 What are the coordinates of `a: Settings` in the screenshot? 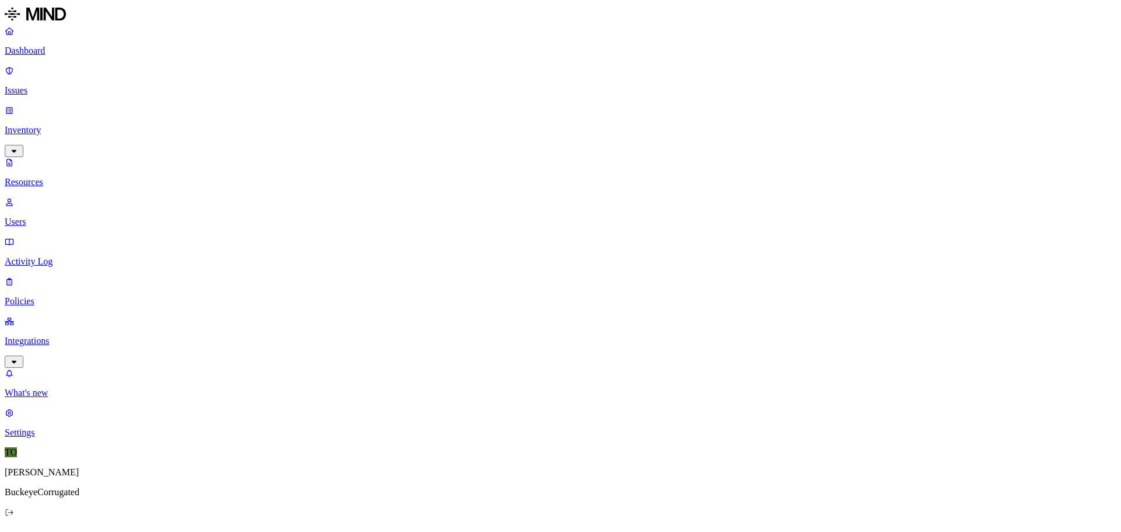 It's located at (560, 423).